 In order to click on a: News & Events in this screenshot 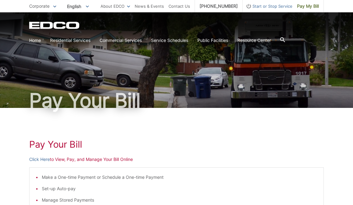, I will do `click(149, 6)`.